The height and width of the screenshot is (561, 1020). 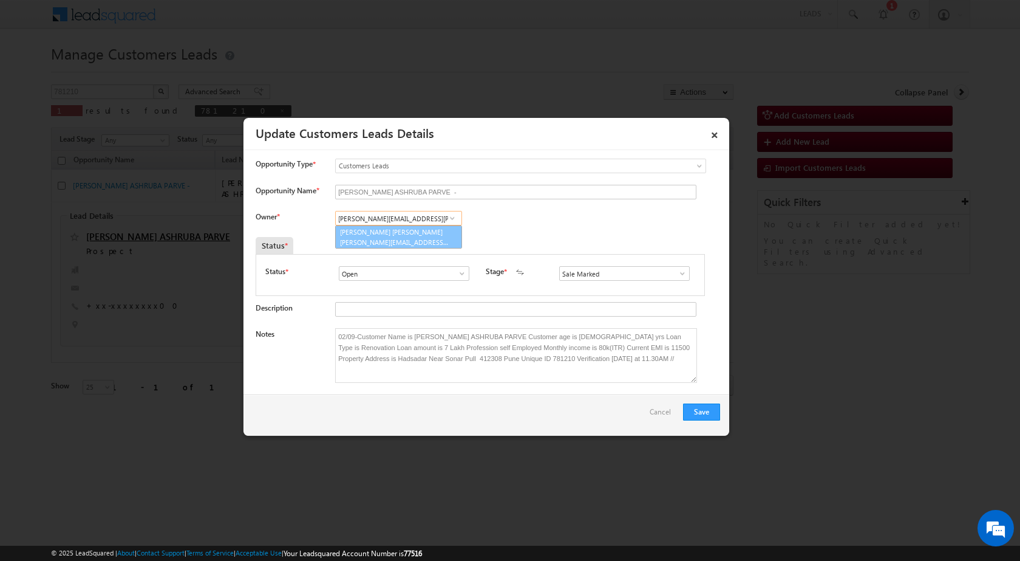 What do you see at coordinates (36, 72) in the screenshot?
I see `img: d_60004797649_company_0_60004797649` at bounding box center [36, 72].